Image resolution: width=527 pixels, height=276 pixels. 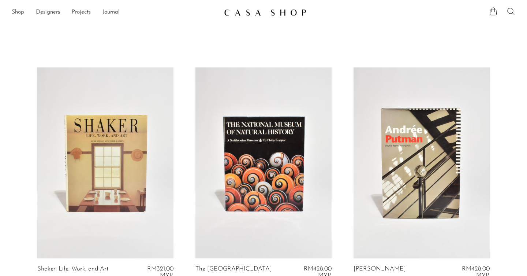 What do you see at coordinates (81, 12) in the screenshot?
I see `a: Projects` at bounding box center [81, 12].